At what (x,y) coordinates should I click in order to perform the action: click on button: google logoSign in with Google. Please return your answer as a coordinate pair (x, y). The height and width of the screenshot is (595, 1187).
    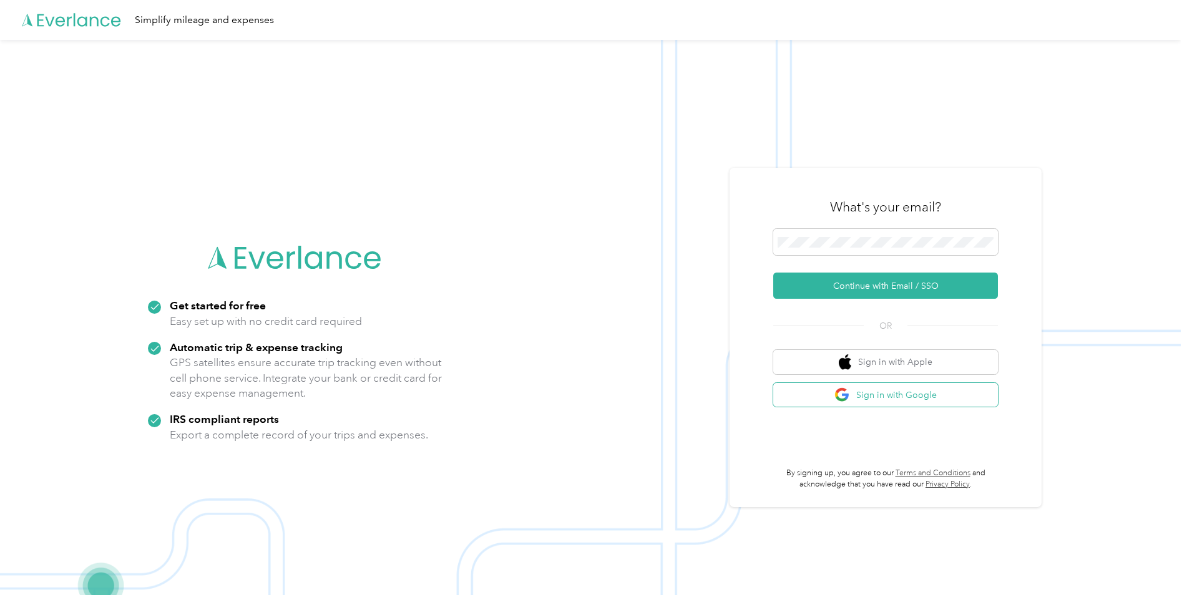
    Looking at the image, I should click on (886, 395).